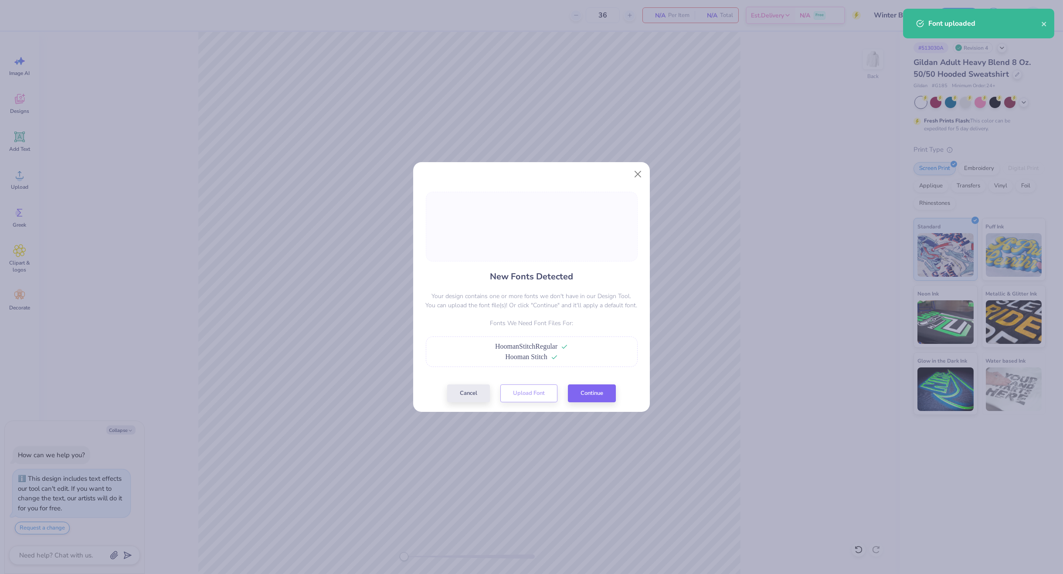 The image size is (1063, 574). I want to click on button: close, so click(1045, 24).